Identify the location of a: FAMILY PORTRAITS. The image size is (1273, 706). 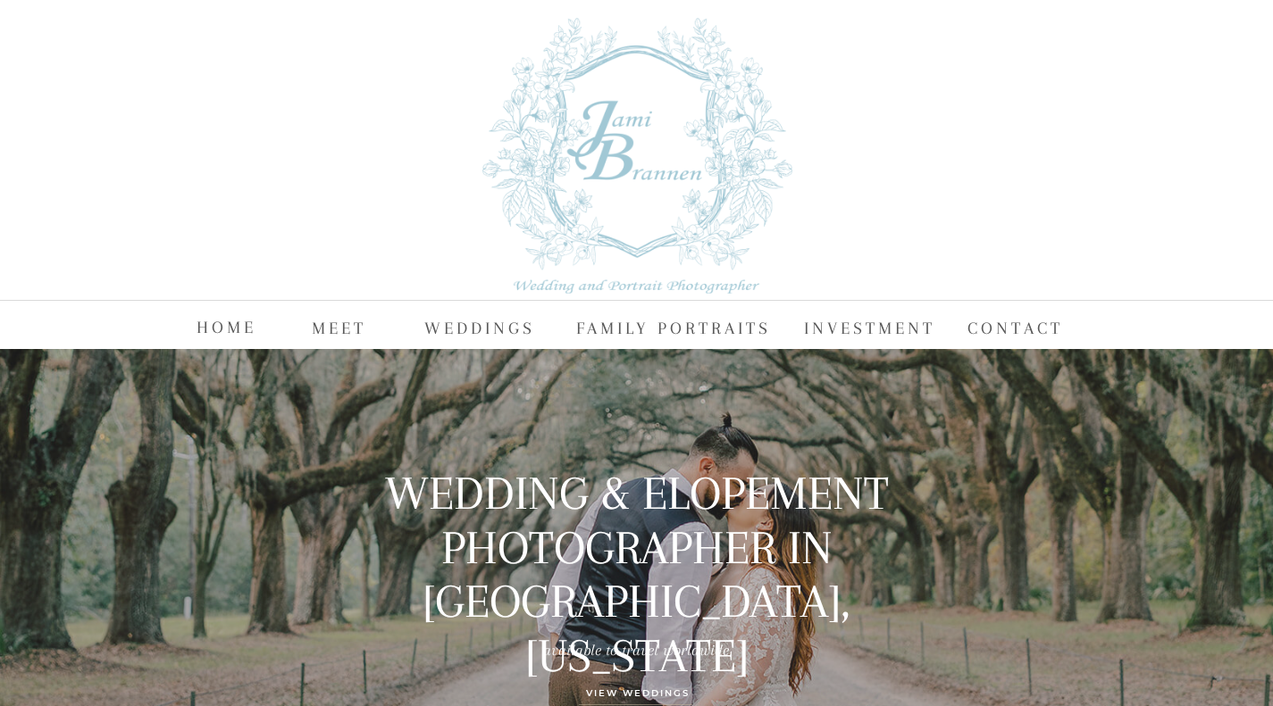
(676, 327).